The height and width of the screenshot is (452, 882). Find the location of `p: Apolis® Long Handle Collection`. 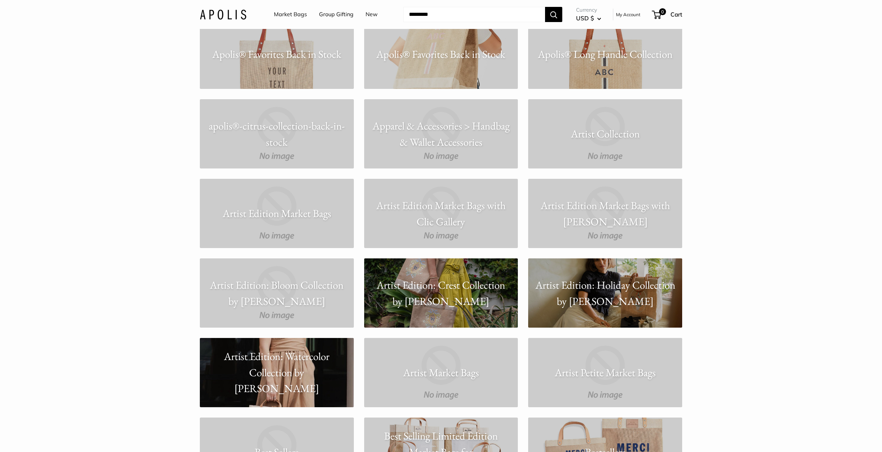

p: Apolis® Long Handle Collection is located at coordinates (605, 54).